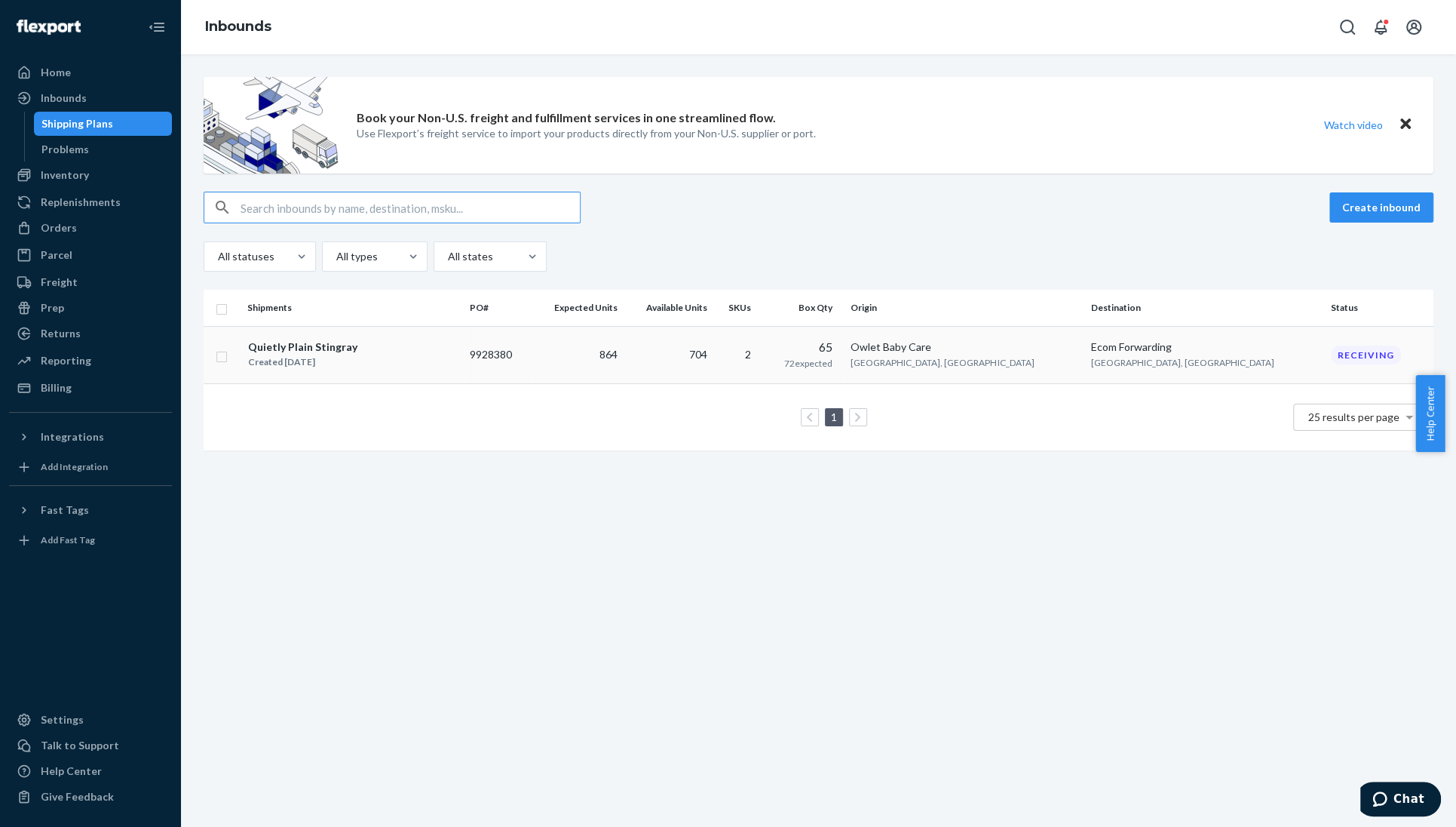 The image size is (1456, 827). Describe the element at coordinates (668, 308) in the screenshot. I see `th: Available Units` at that location.